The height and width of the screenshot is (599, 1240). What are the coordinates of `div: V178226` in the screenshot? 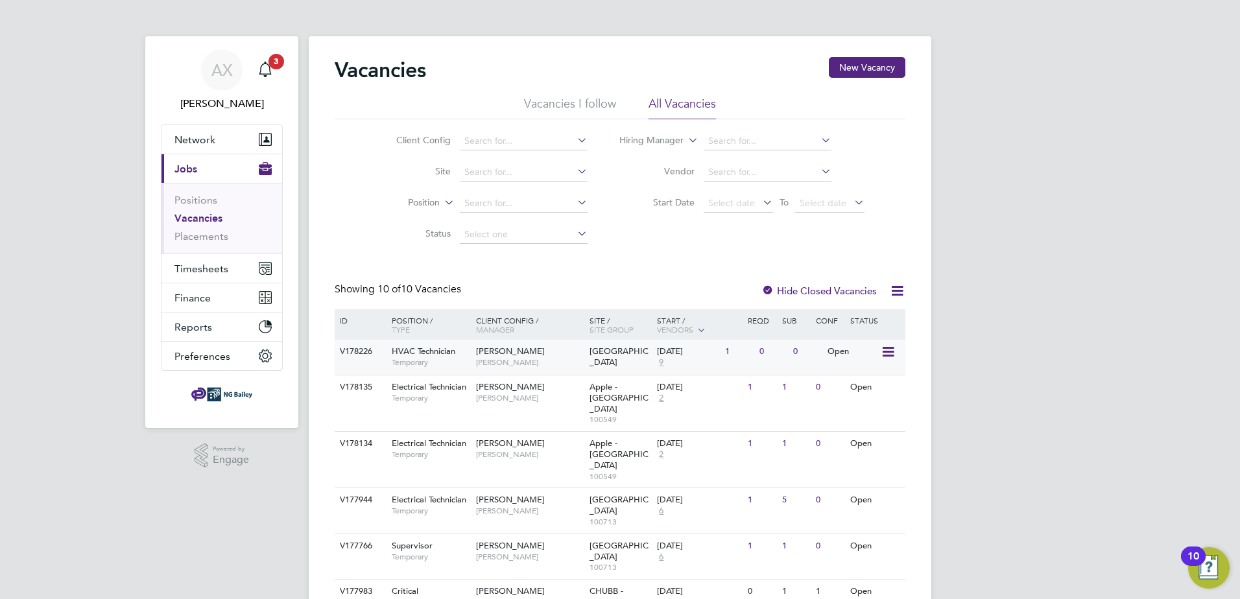 It's located at (359, 352).